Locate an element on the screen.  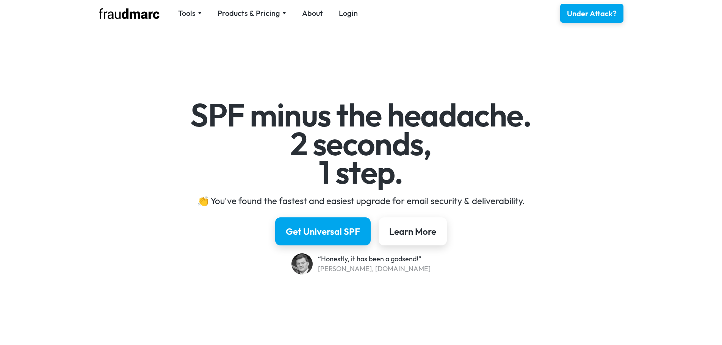
a: Learn More is located at coordinates (413, 231).